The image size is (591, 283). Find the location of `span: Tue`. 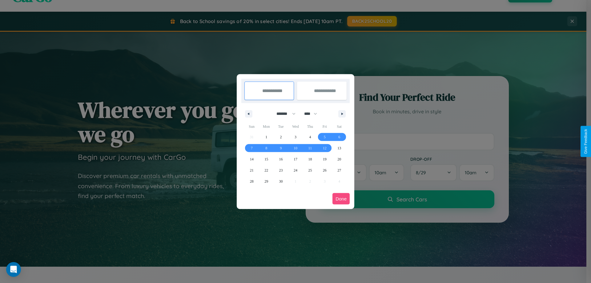

span: Tue is located at coordinates (281, 127).